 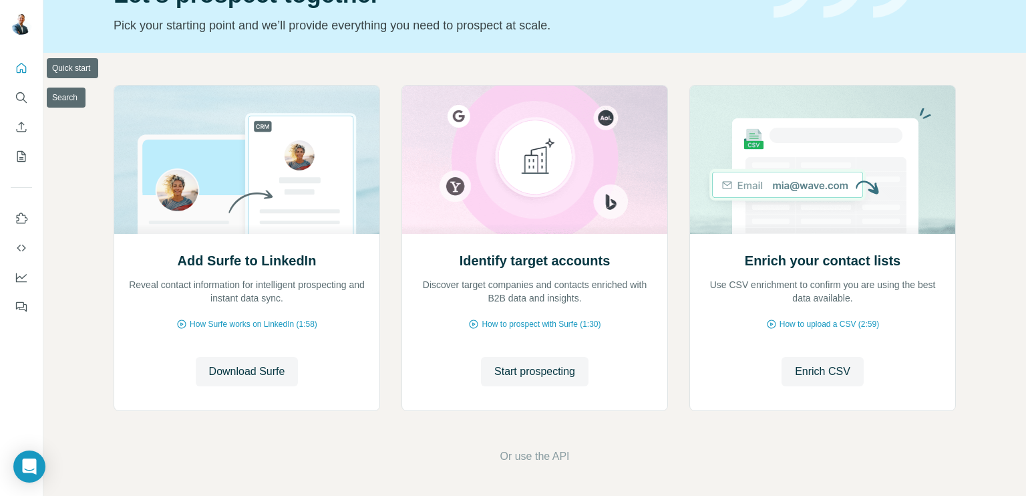 What do you see at coordinates (21, 156) in the screenshot?
I see `button: My lists` at bounding box center [21, 156].